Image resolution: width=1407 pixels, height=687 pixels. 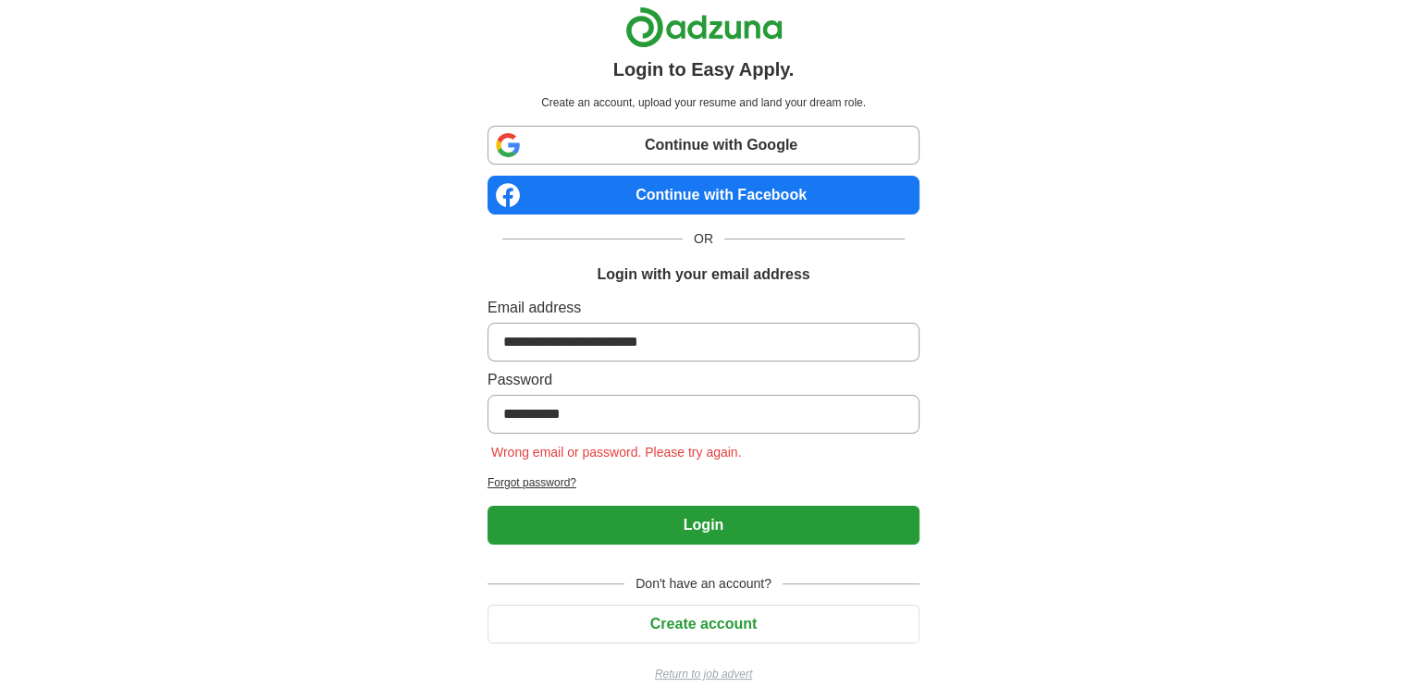 What do you see at coordinates (703, 674) in the screenshot?
I see `a: Return to job advert` at bounding box center [703, 674].